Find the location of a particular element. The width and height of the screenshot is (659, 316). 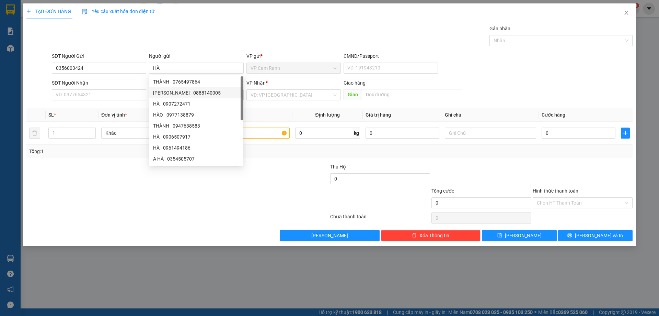

span: Giao is located at coordinates (353, 94).